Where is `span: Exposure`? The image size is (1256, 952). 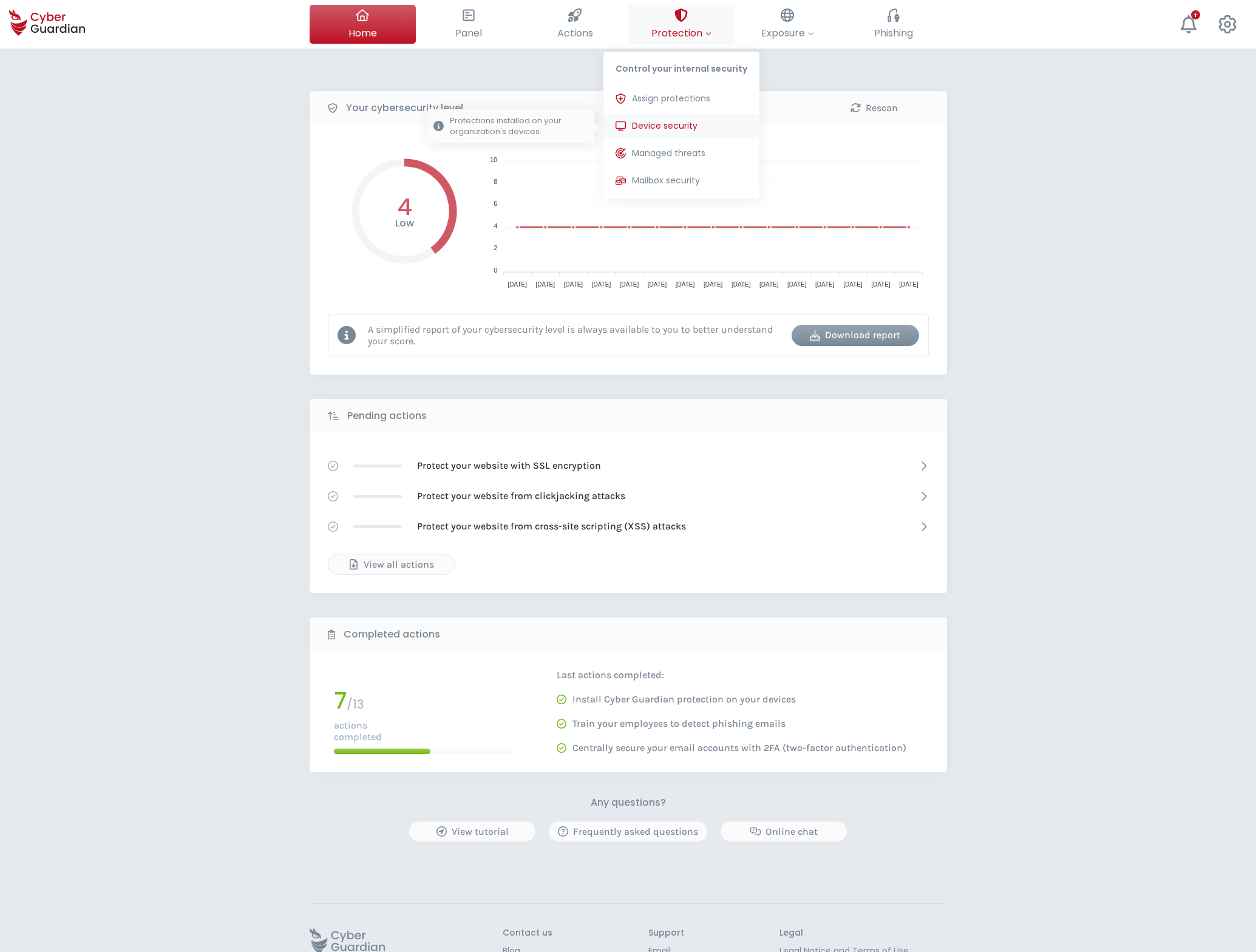 span: Exposure is located at coordinates (787, 33).